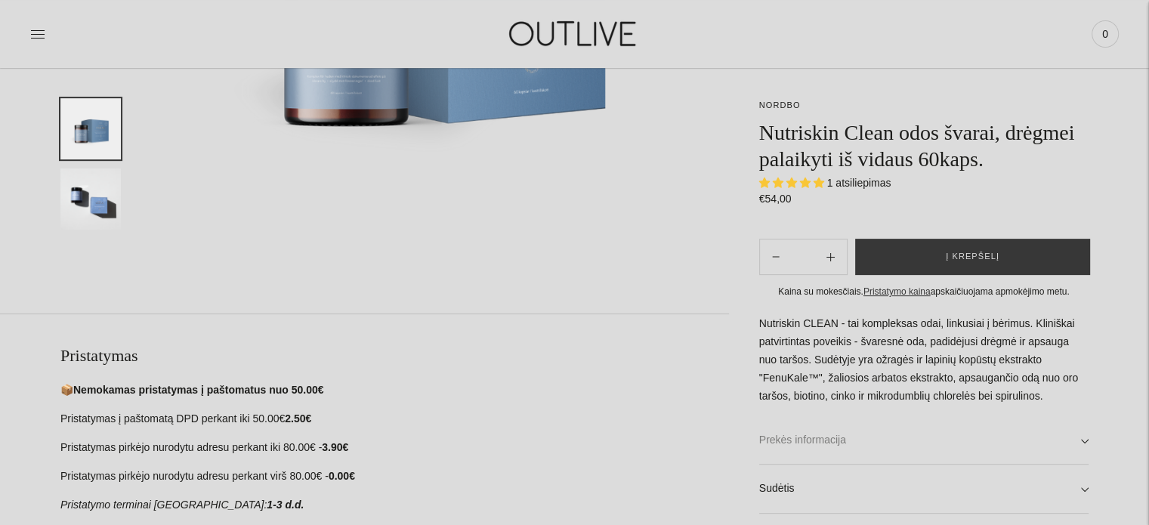 Image resolution: width=1149 pixels, height=525 pixels. What do you see at coordinates (924, 360) in the screenshot?
I see `p: Nutriskin CLEAN - tai kompleksas odai, linkusiai į bėrimus. Kliniškai patvirtintas poveikis - šva...` at bounding box center [924, 360].